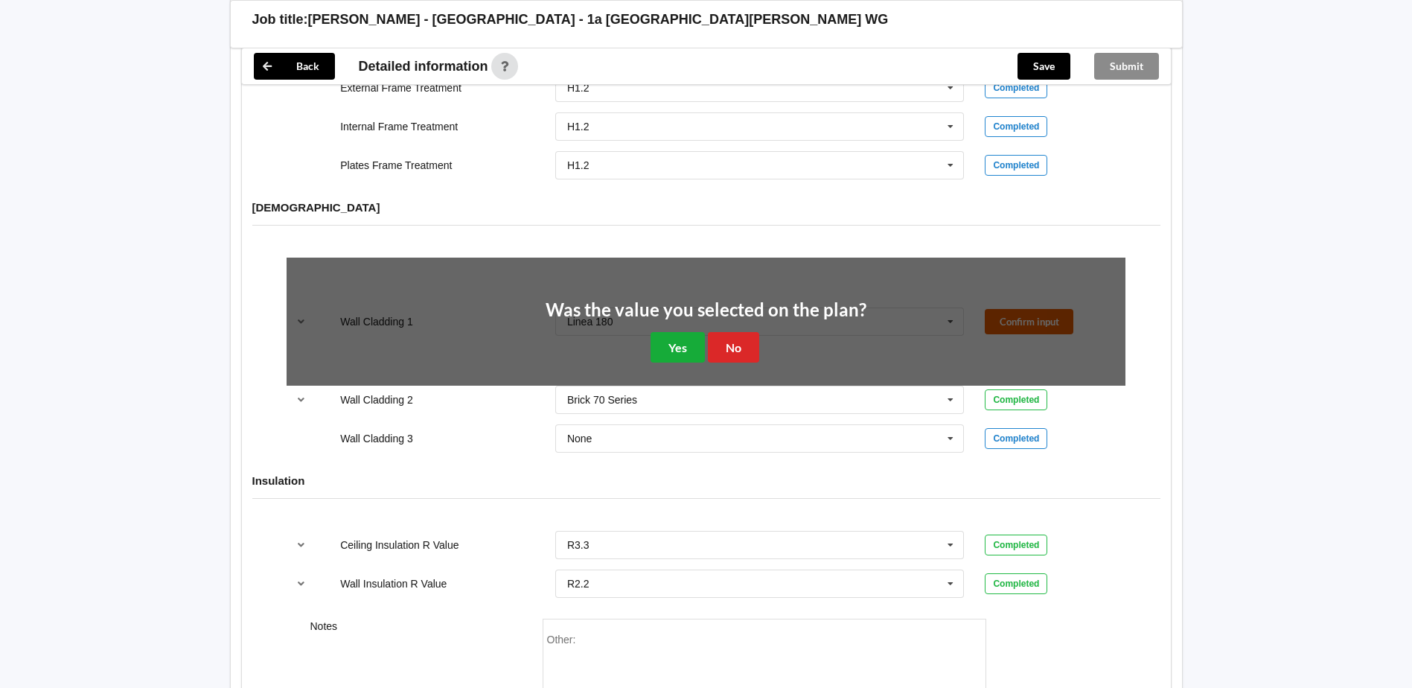 The image size is (1412, 688). What do you see at coordinates (396, 165) in the screenshot?
I see `label: Plates Frame Treatment` at bounding box center [396, 165].